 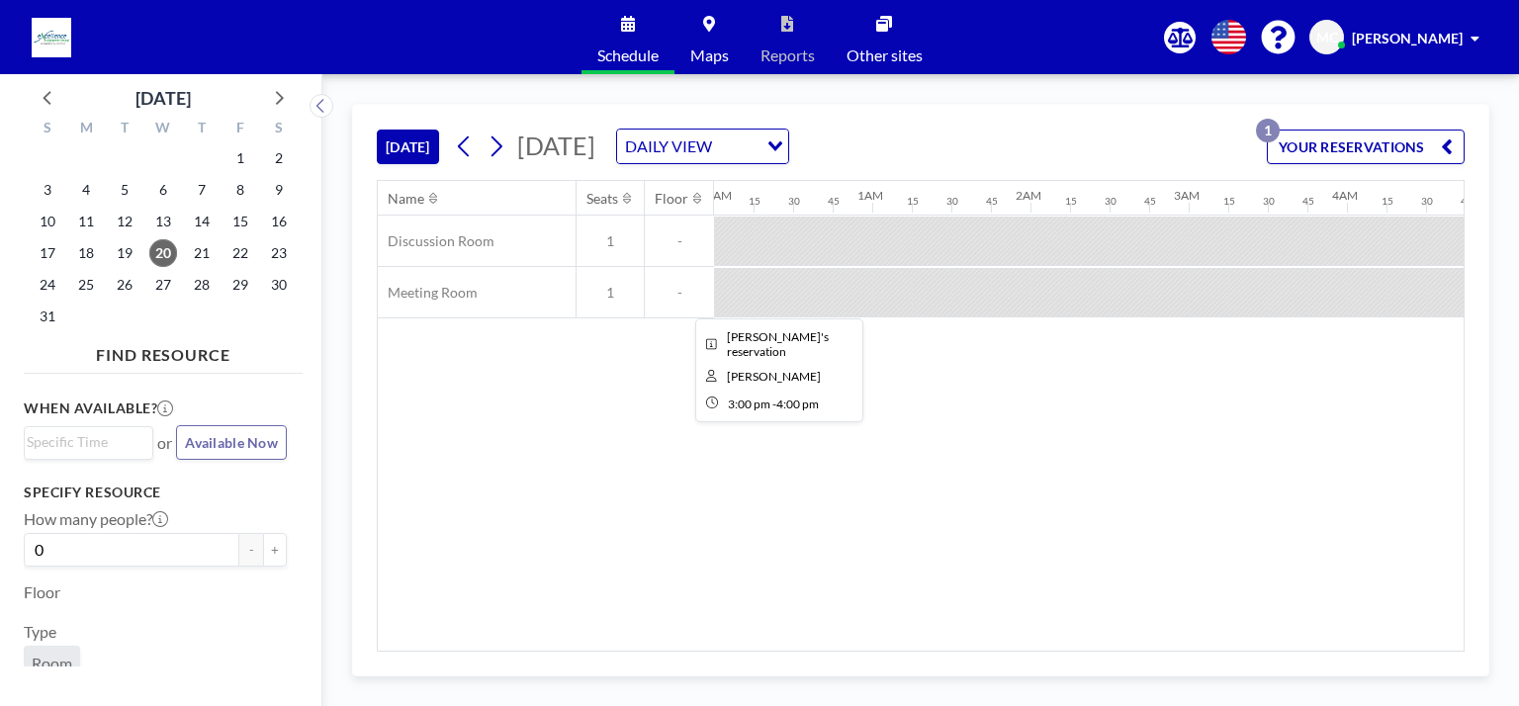 What do you see at coordinates (42, 592) in the screenshot?
I see `label: Floor` at bounding box center [42, 592].